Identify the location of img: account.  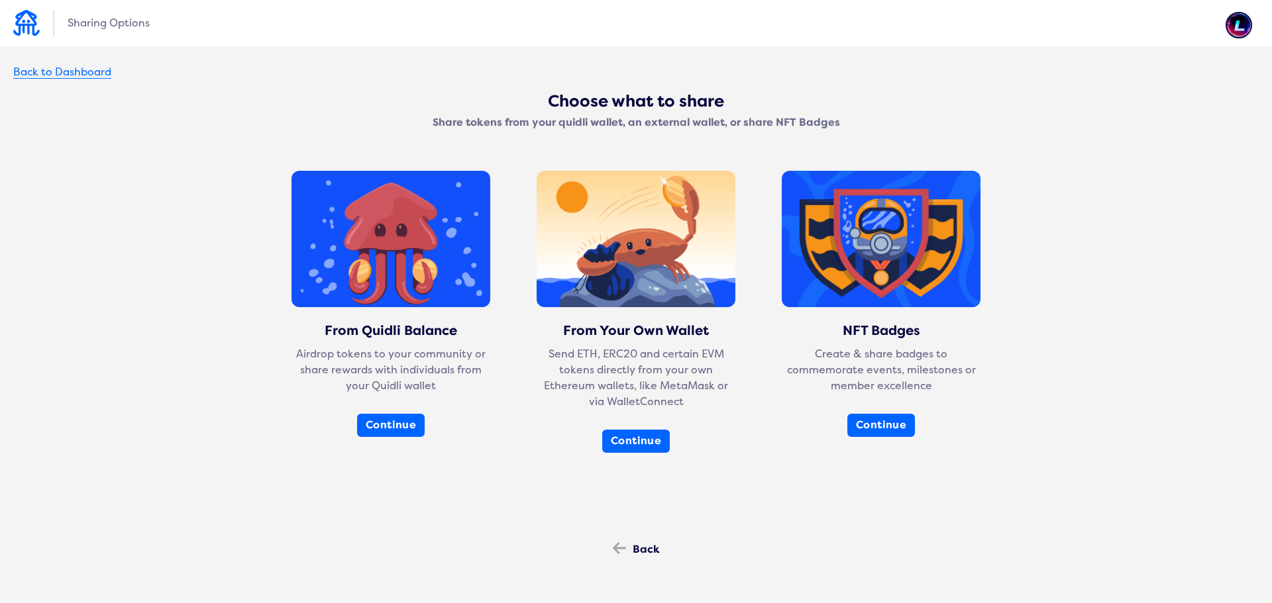
(1239, 25).